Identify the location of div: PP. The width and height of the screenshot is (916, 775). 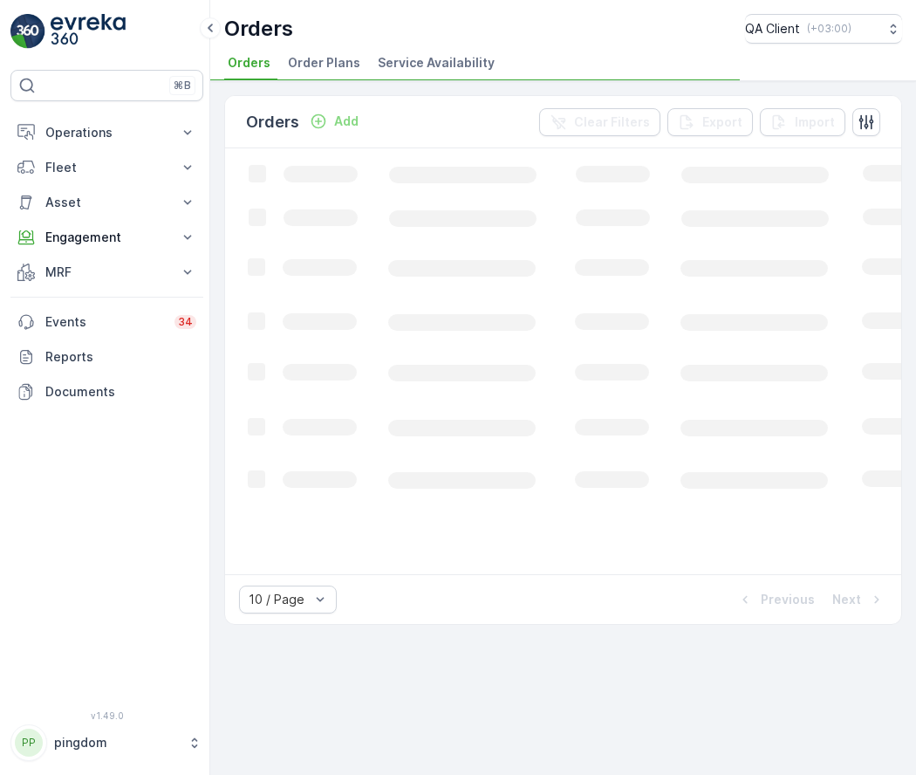
(29, 742).